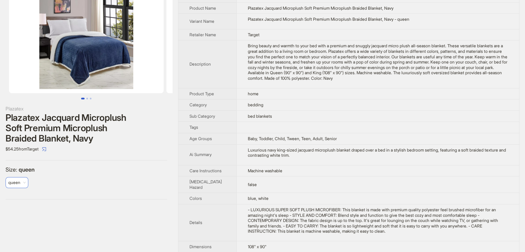 The height and width of the screenshot is (252, 525). What do you see at coordinates (254, 35) in the screenshot?
I see `span: Target` at bounding box center [254, 35].